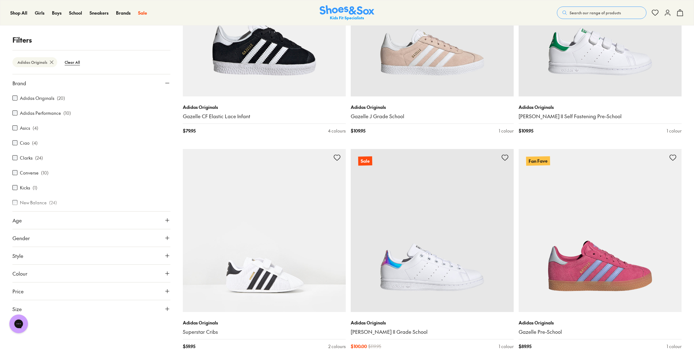  I want to click on span: Brand, so click(19, 83).